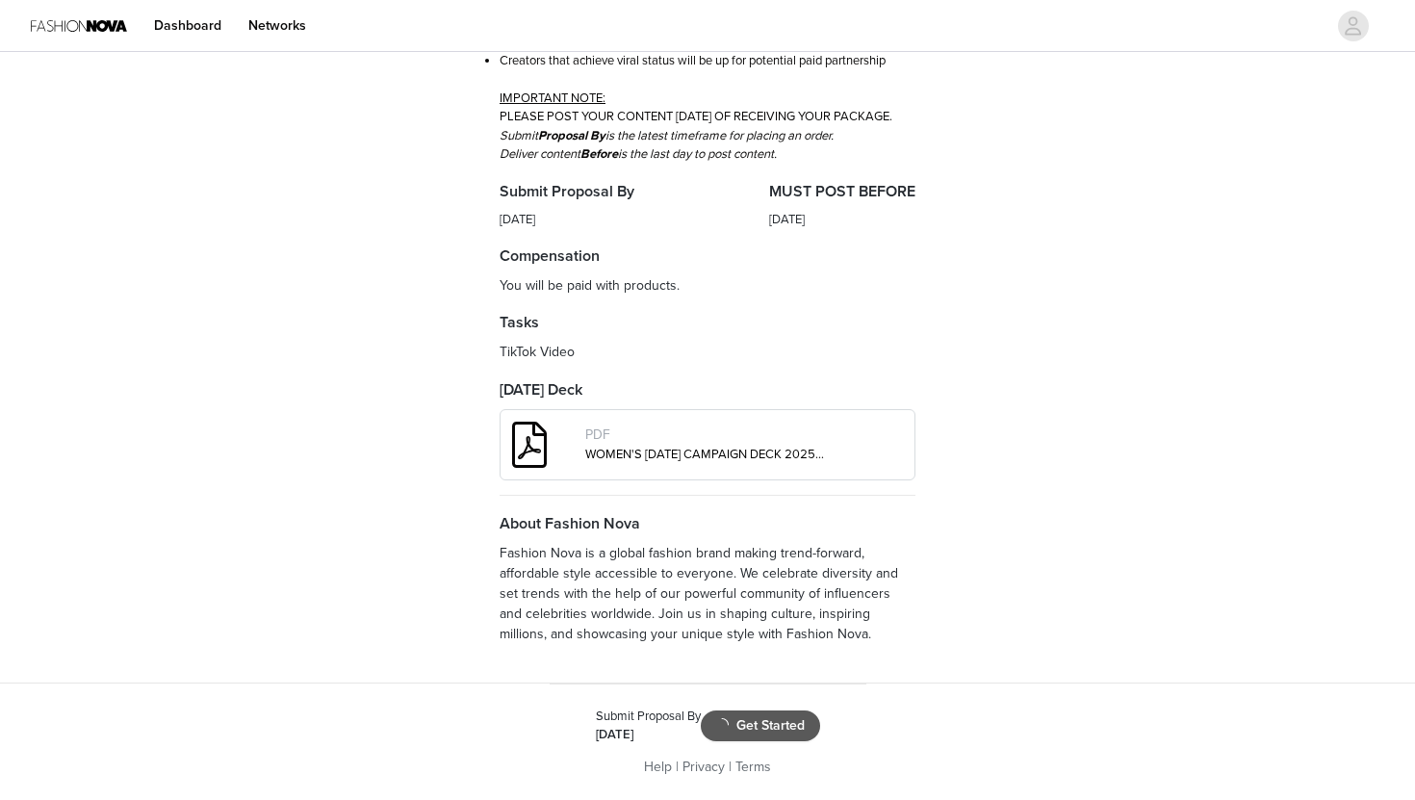  Describe the element at coordinates (572, 136) in the screenshot. I see `strong: Proposal By` at that location.